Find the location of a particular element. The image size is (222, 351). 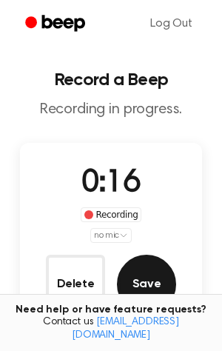

span: Contact us is located at coordinates (111, 329).